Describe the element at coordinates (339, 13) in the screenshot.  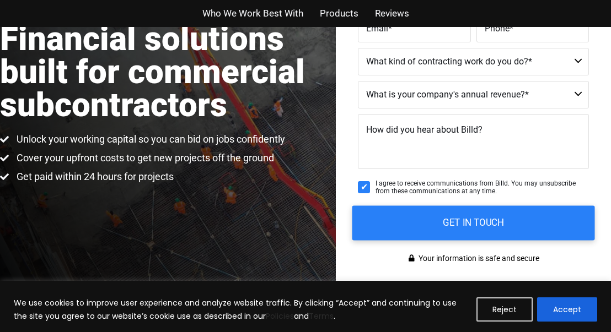
I see `span: Products` at that location.